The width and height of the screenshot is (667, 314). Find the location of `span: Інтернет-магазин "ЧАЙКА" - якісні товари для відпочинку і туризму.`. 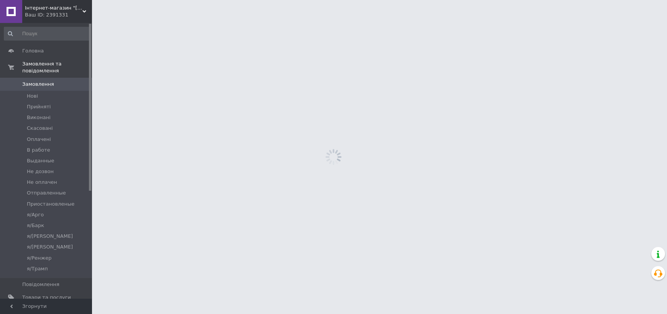

span: Інтернет-магазин "ЧАЙКА" - якісні товари для відпочинку і туризму. is located at coordinates (54, 8).